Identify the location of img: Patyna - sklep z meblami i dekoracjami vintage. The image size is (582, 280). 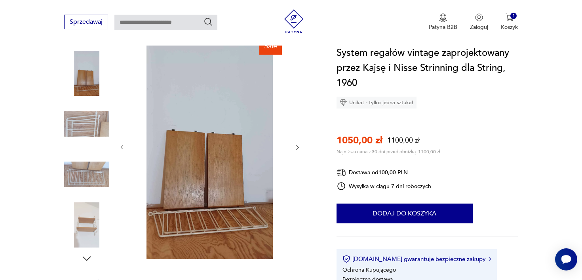
(294, 21).